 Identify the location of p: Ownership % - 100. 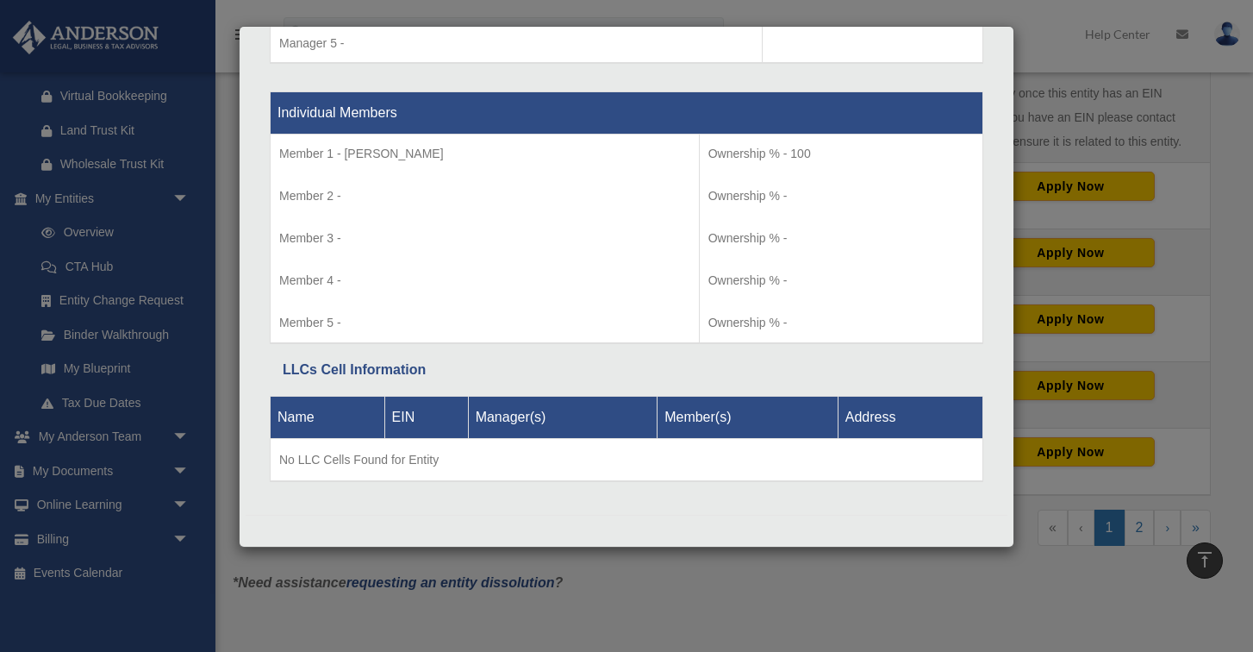
(841, 153).